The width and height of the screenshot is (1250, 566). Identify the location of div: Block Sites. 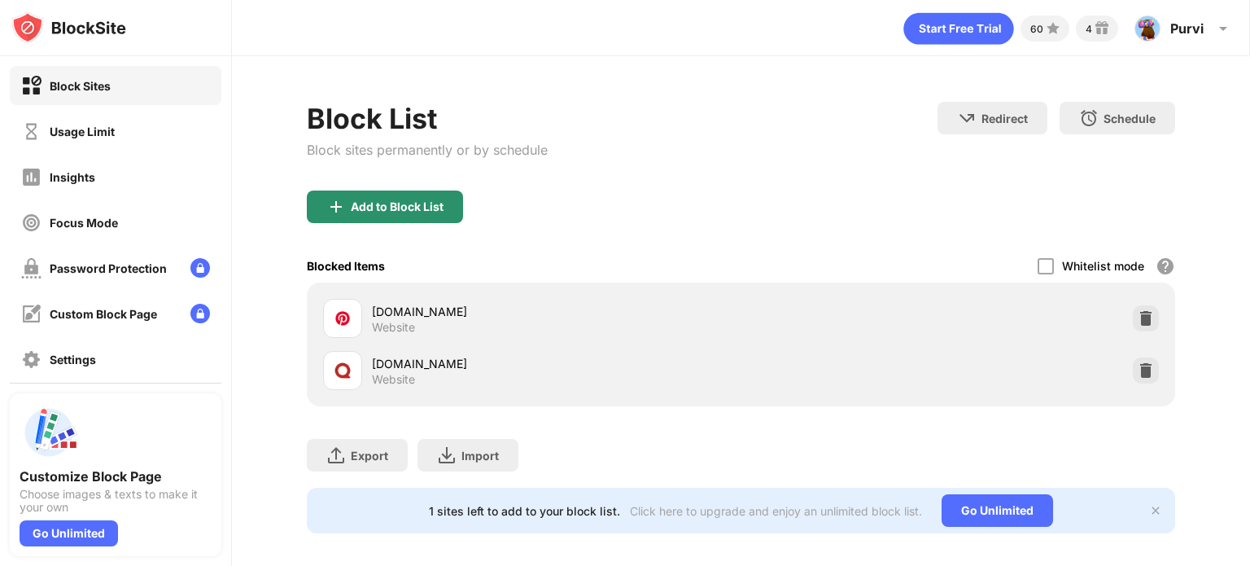
(80, 85).